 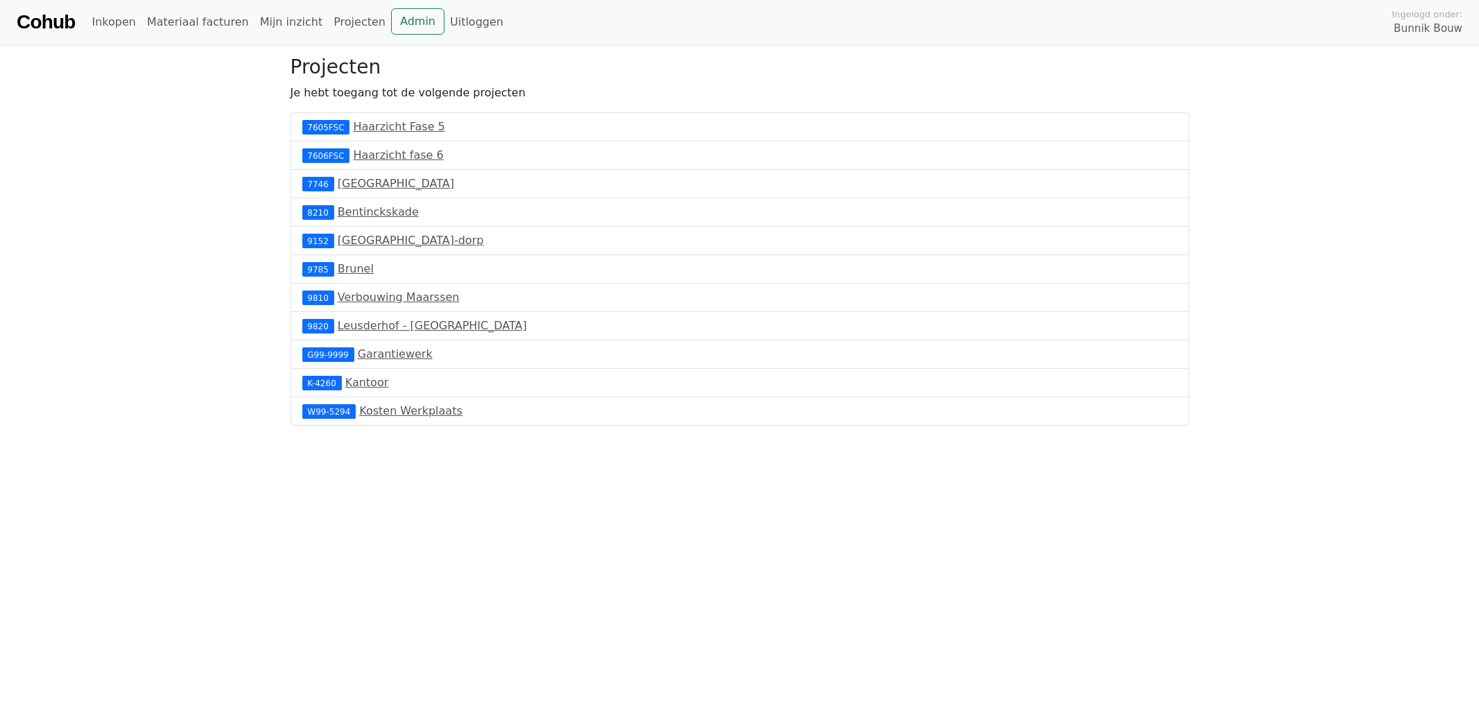 I want to click on a: Garantiewerk, so click(x=395, y=354).